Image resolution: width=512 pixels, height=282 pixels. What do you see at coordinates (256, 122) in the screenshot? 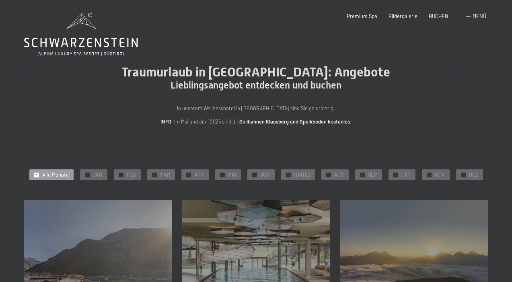
I see `p: : Im Mai und Juni 2025 sind die .` at bounding box center [256, 122].